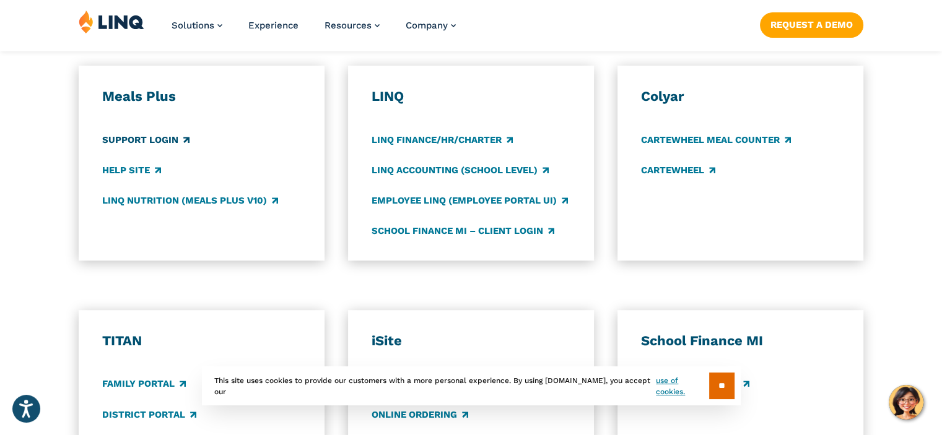 Image resolution: width=942 pixels, height=435 pixels. Describe the element at coordinates (442, 140) in the screenshot. I see `a: LINQ Finance/HR/Charter` at that location.